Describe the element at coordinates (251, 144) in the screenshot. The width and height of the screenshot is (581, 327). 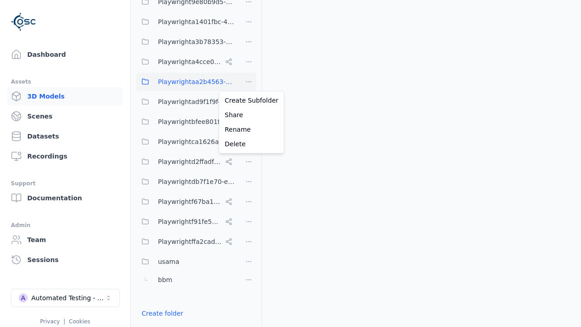
I see `div: Delete` at that location.